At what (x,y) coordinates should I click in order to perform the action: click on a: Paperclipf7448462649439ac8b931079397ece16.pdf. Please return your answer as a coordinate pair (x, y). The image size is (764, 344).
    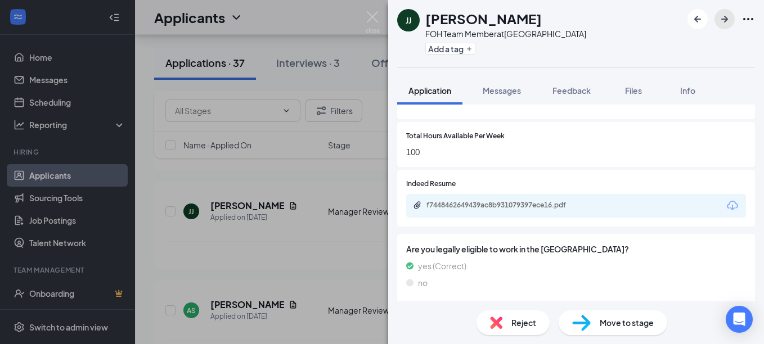
    Looking at the image, I should click on (504, 206).